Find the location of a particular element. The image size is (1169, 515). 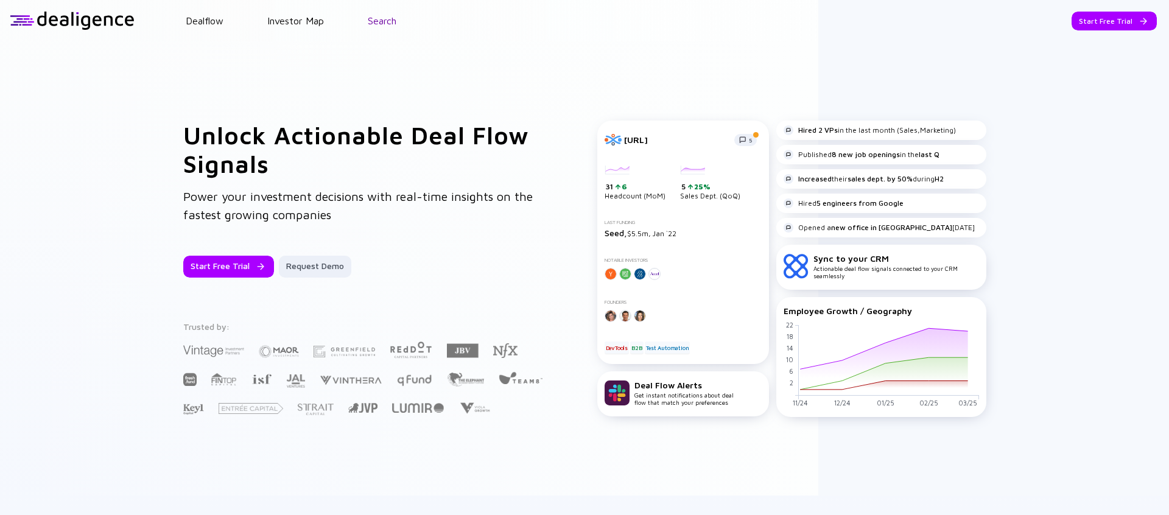

div: 5 is located at coordinates (711, 187).